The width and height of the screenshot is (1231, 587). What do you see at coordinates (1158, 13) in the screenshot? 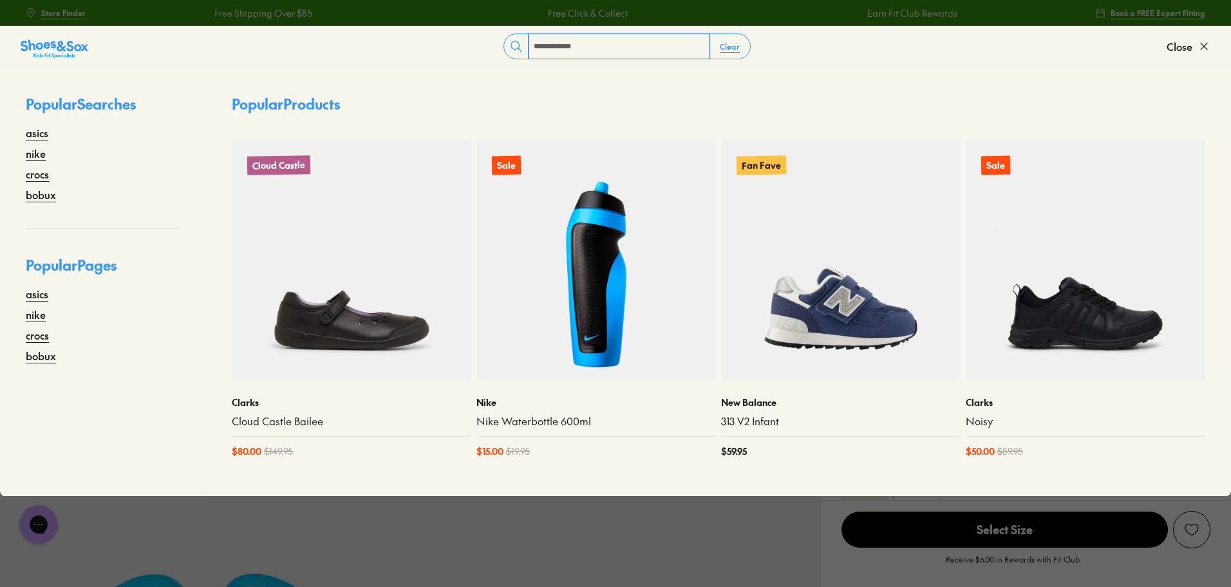
I see `span: Book a FREE Expert Fitting` at bounding box center [1158, 13].